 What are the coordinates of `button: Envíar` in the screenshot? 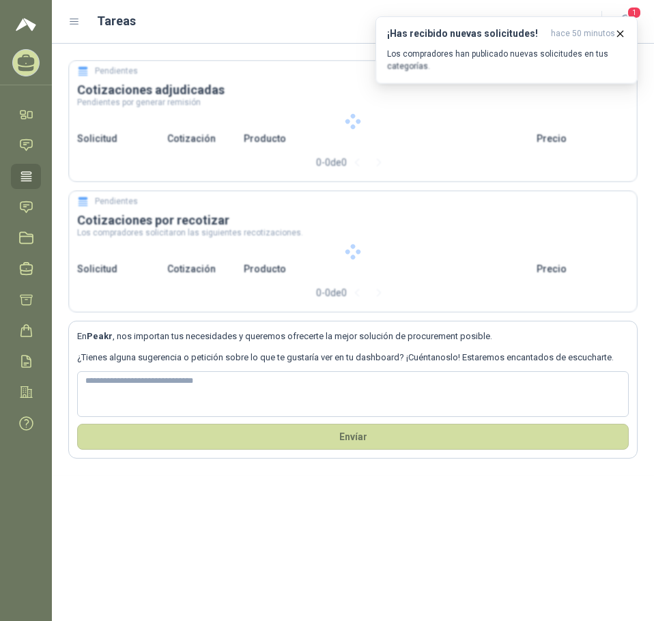 It's located at (353, 437).